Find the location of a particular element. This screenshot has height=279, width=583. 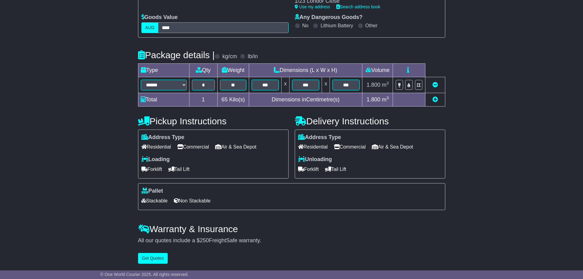

span: Stackable is located at coordinates (155, 200).